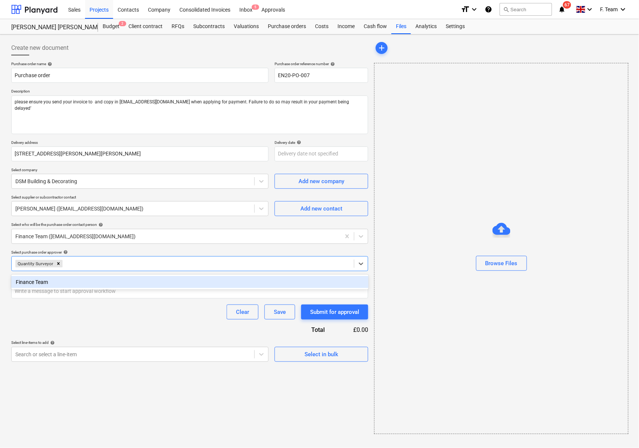 This screenshot has width=639, height=448. Describe the element at coordinates (243, 312) in the screenshot. I see `button: Clear` at that location.